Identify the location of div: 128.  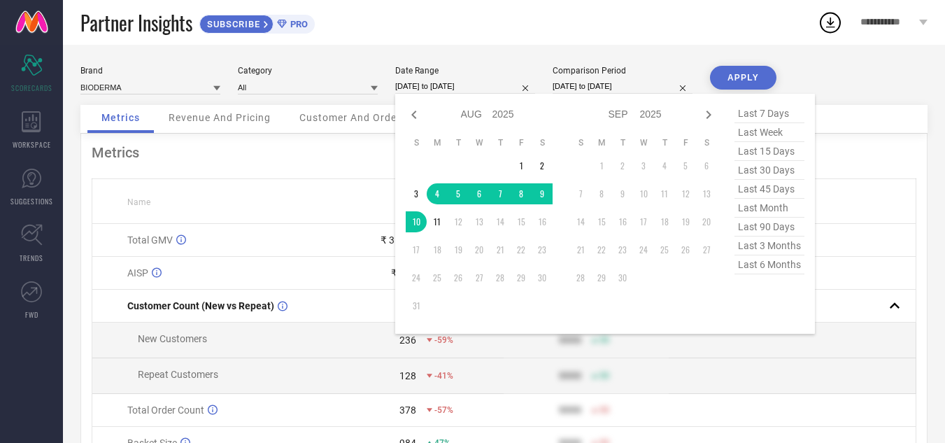
(408, 375).